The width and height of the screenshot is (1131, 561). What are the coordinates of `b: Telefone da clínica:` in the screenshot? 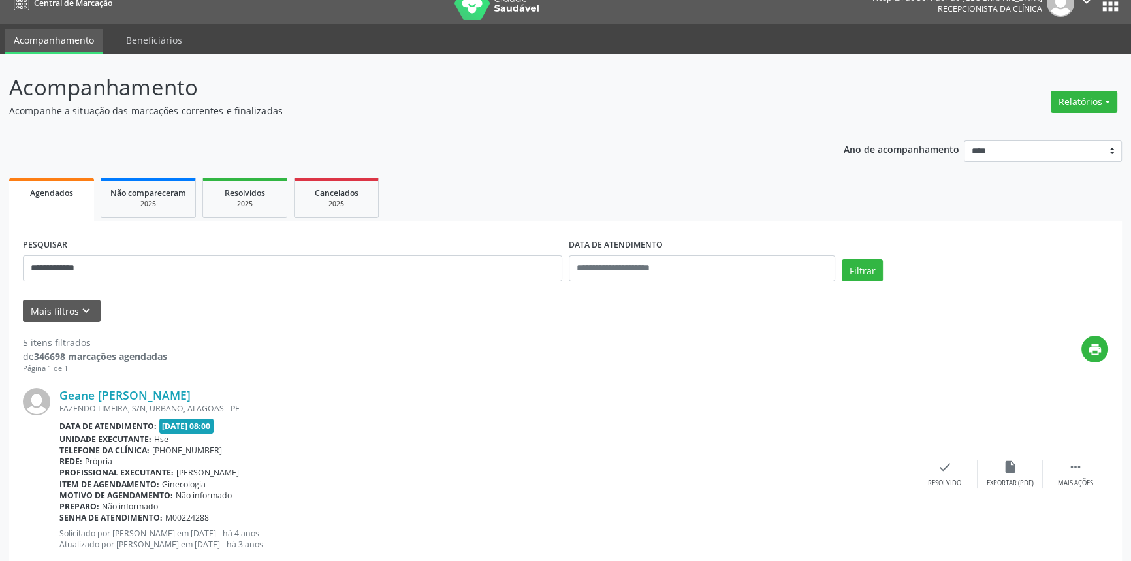 It's located at (104, 450).